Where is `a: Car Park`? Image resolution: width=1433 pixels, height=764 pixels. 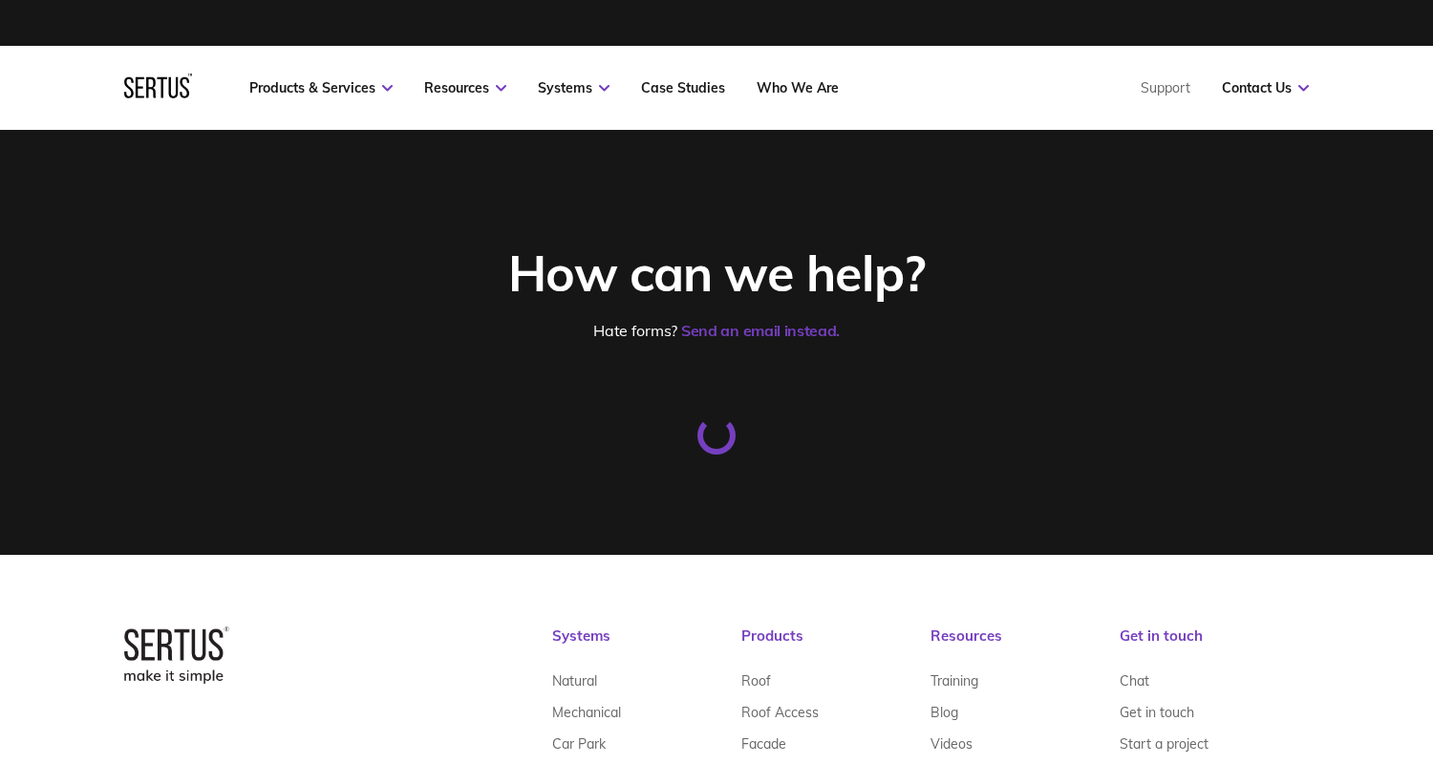 a: Car Park is located at coordinates (579, 743).